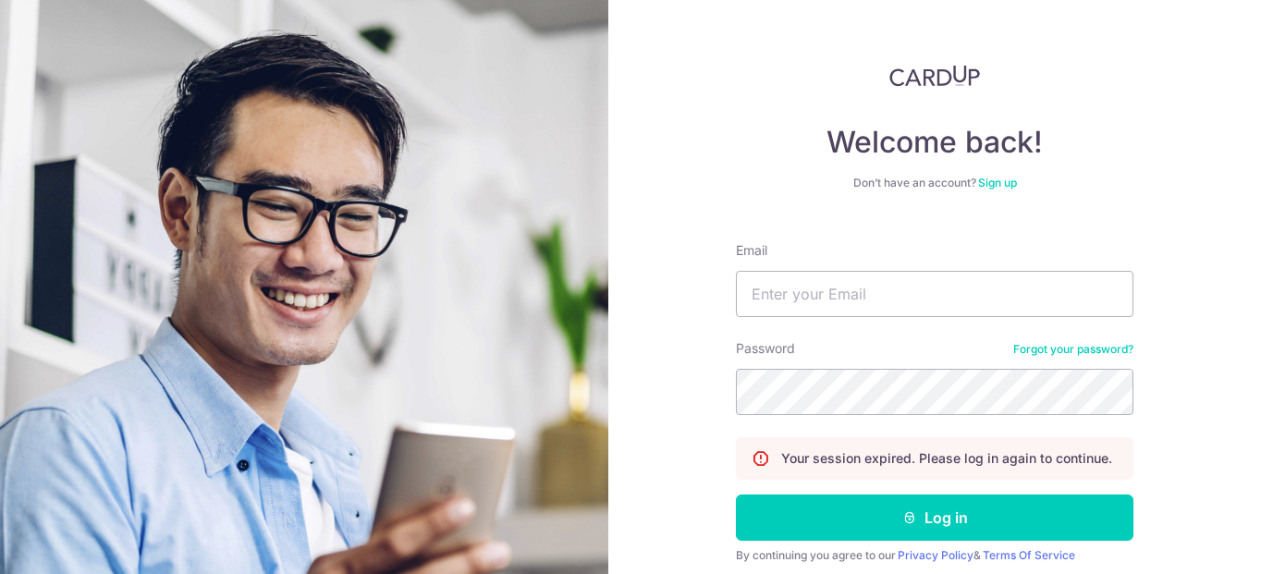 Image resolution: width=1261 pixels, height=574 pixels. What do you see at coordinates (934, 183) in the screenshot?
I see `div: Don’t have an account?` at bounding box center [934, 183].